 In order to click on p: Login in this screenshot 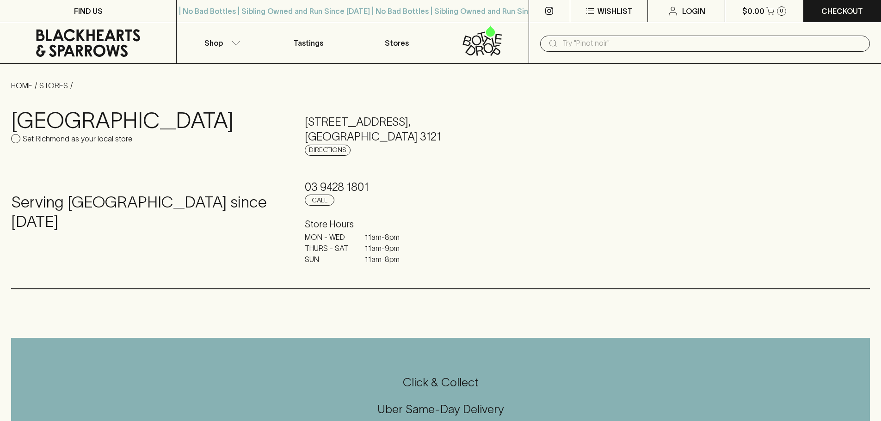, I will do `click(694, 11)`.